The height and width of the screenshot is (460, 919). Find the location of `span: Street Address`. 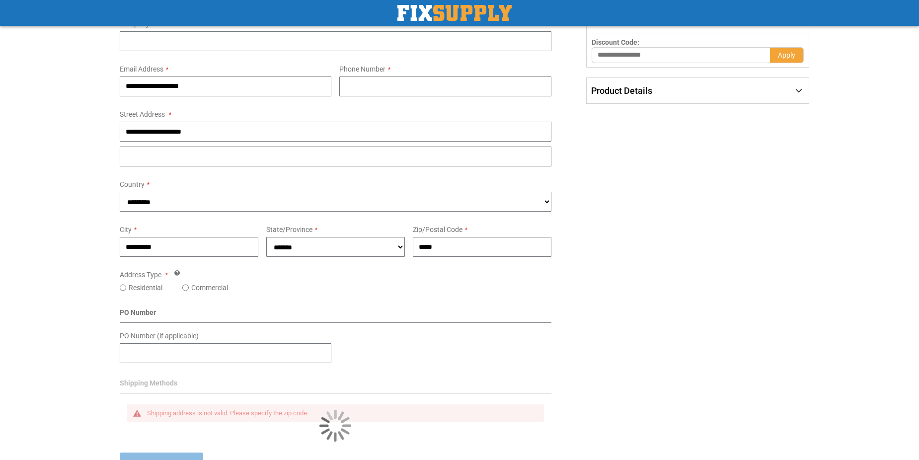

span: Street Address is located at coordinates (142, 114).